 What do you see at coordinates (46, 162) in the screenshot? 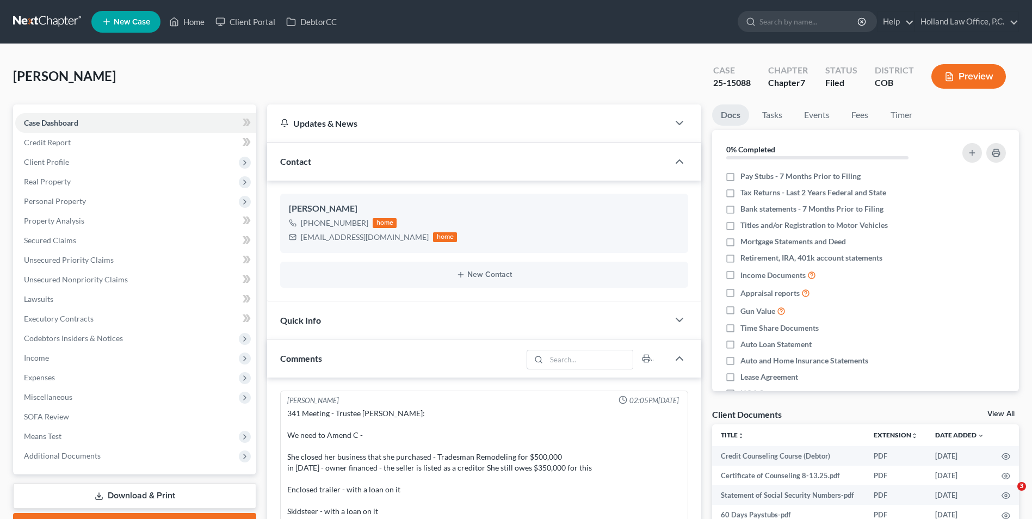
I see `span: Client Profile` at bounding box center [46, 162].